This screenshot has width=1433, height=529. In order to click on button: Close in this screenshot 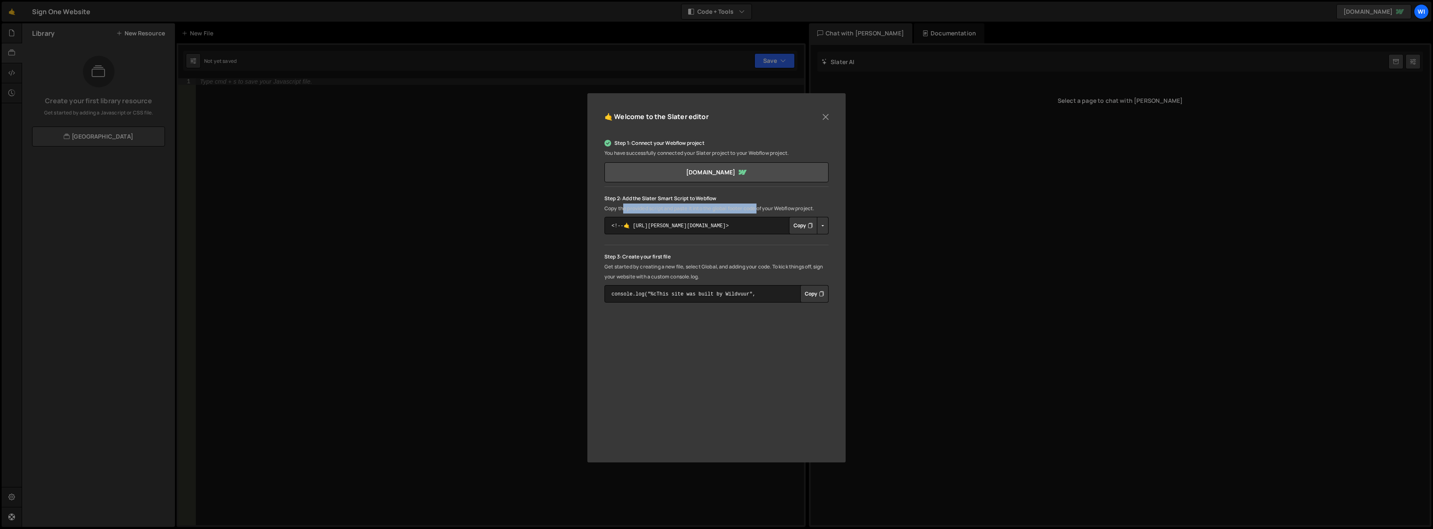, I will do `click(825, 117)`.